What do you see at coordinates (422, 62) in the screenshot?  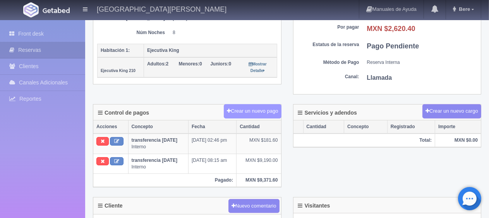 I see `dd: Reserva Interna` at bounding box center [422, 62].